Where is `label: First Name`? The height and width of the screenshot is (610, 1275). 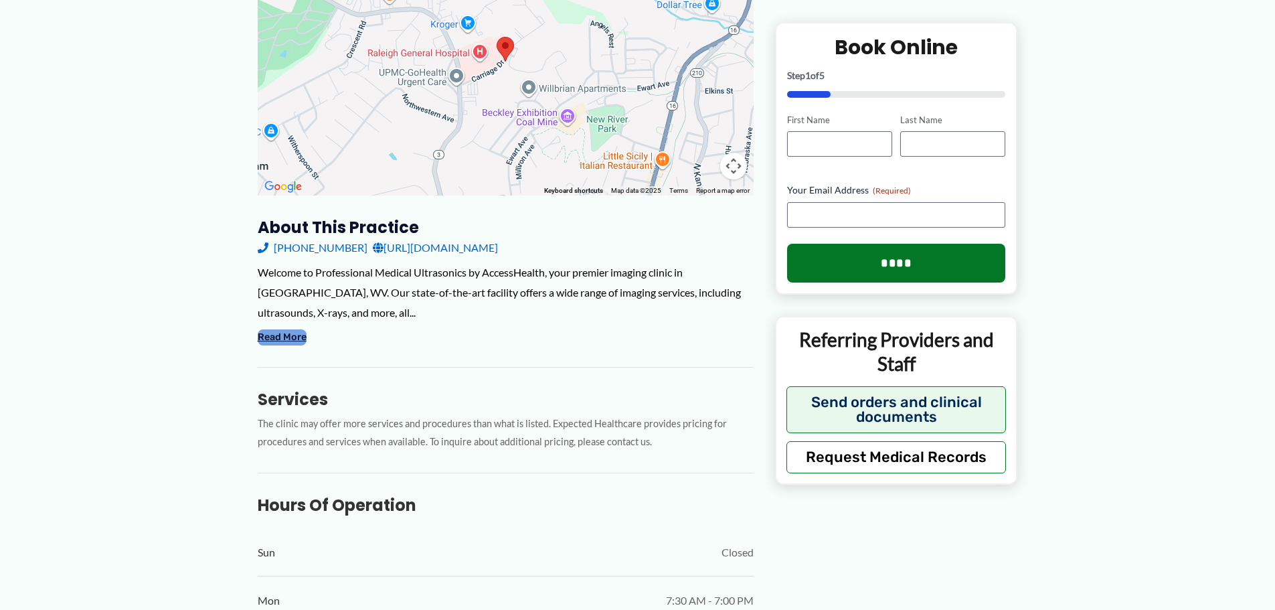 label: First Name is located at coordinates (839, 119).